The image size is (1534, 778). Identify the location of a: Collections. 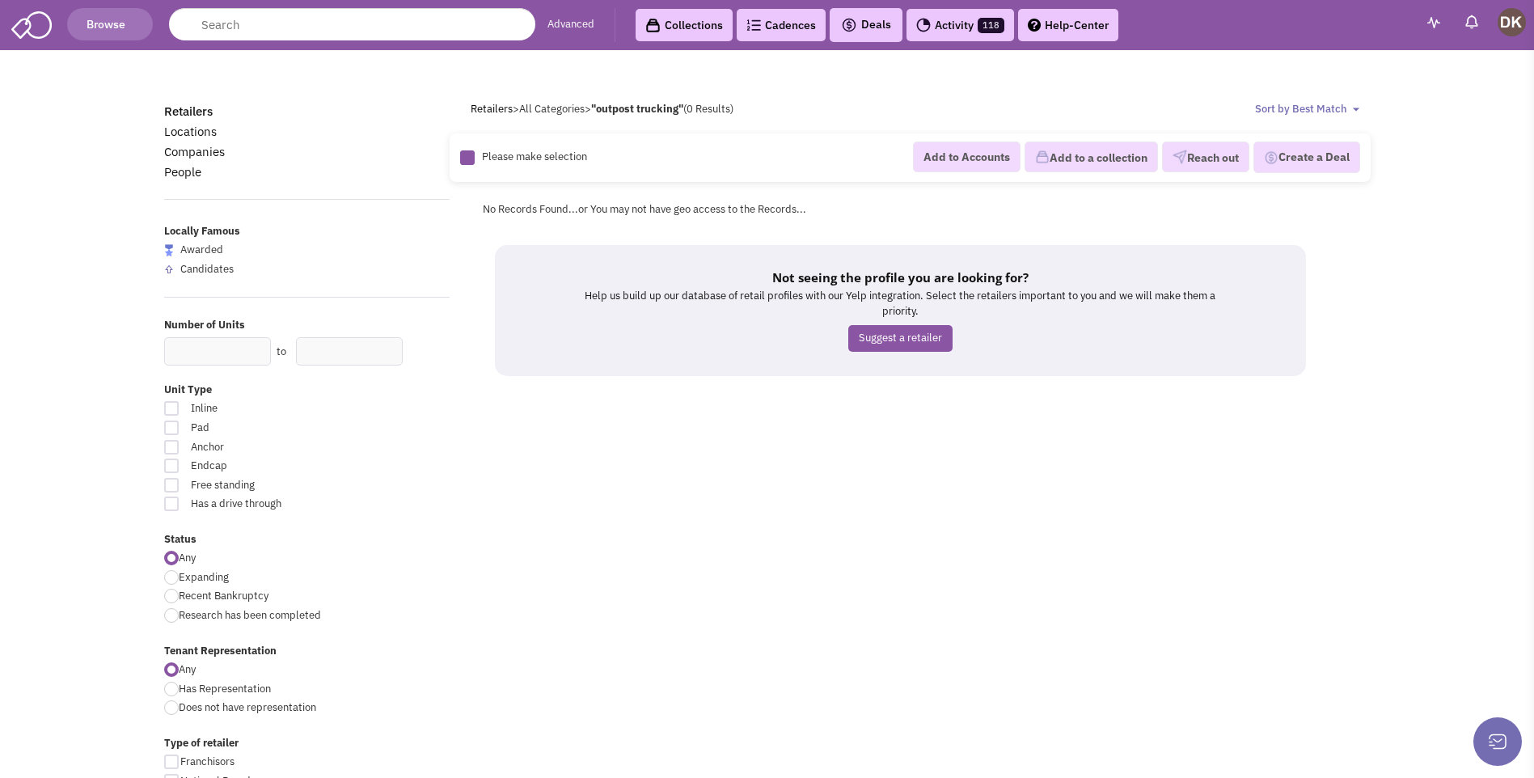
(684, 25).